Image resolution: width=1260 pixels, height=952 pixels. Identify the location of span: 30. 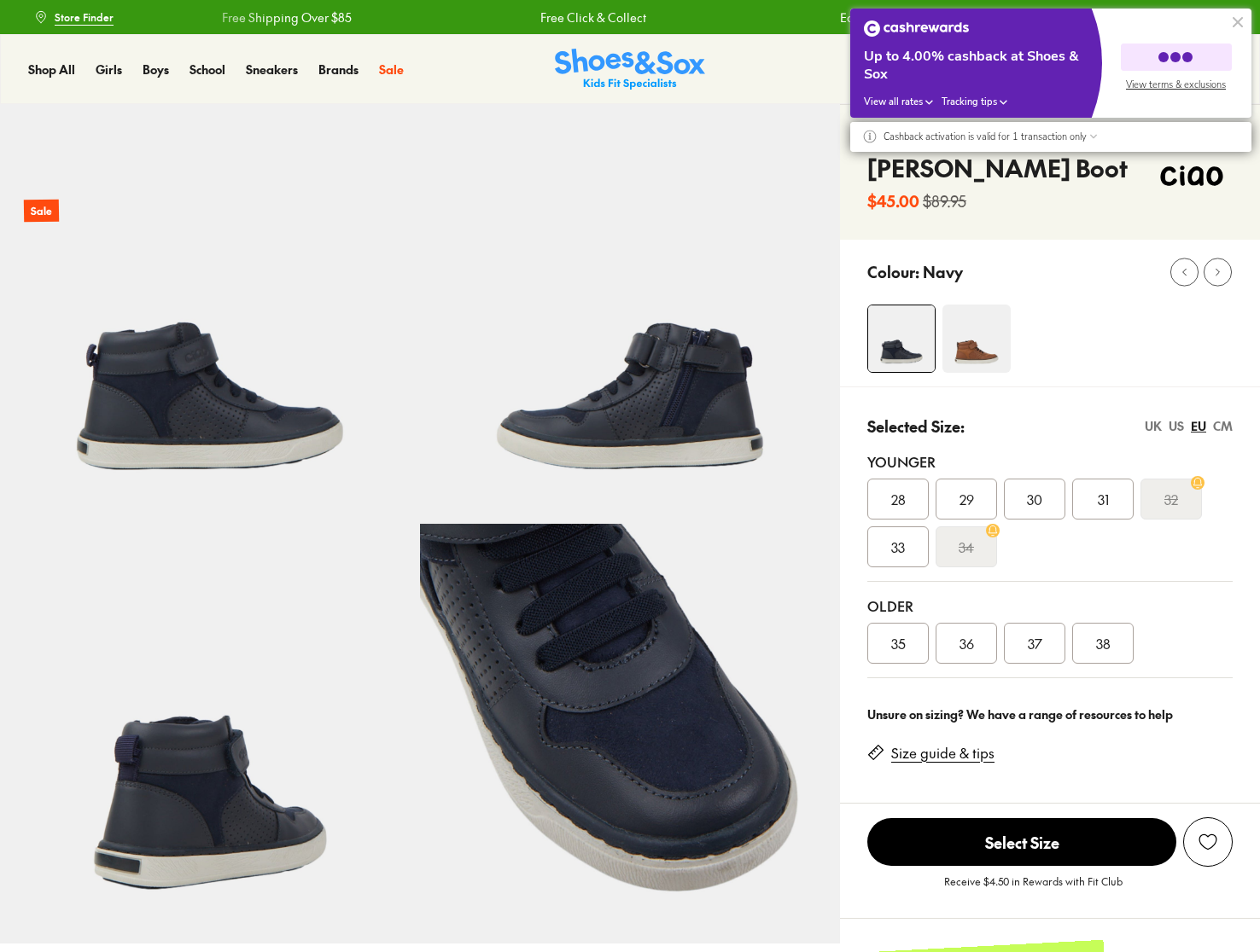
(1035, 499).